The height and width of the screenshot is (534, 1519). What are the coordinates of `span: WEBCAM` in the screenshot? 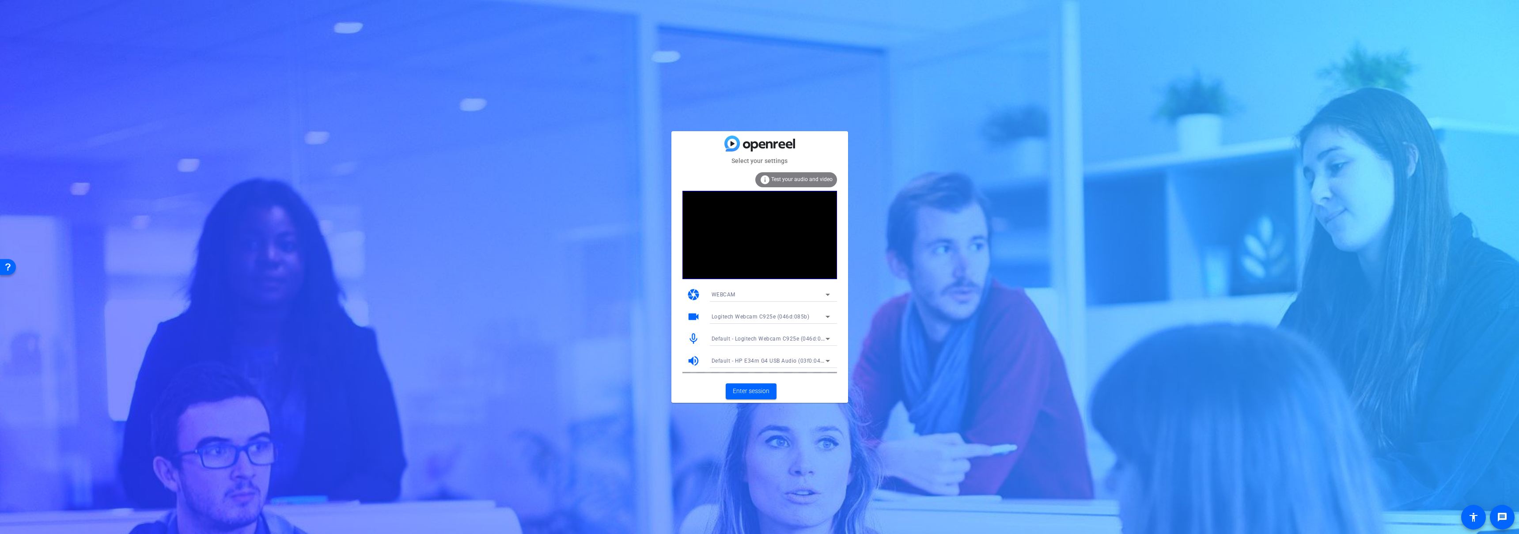 It's located at (724, 295).